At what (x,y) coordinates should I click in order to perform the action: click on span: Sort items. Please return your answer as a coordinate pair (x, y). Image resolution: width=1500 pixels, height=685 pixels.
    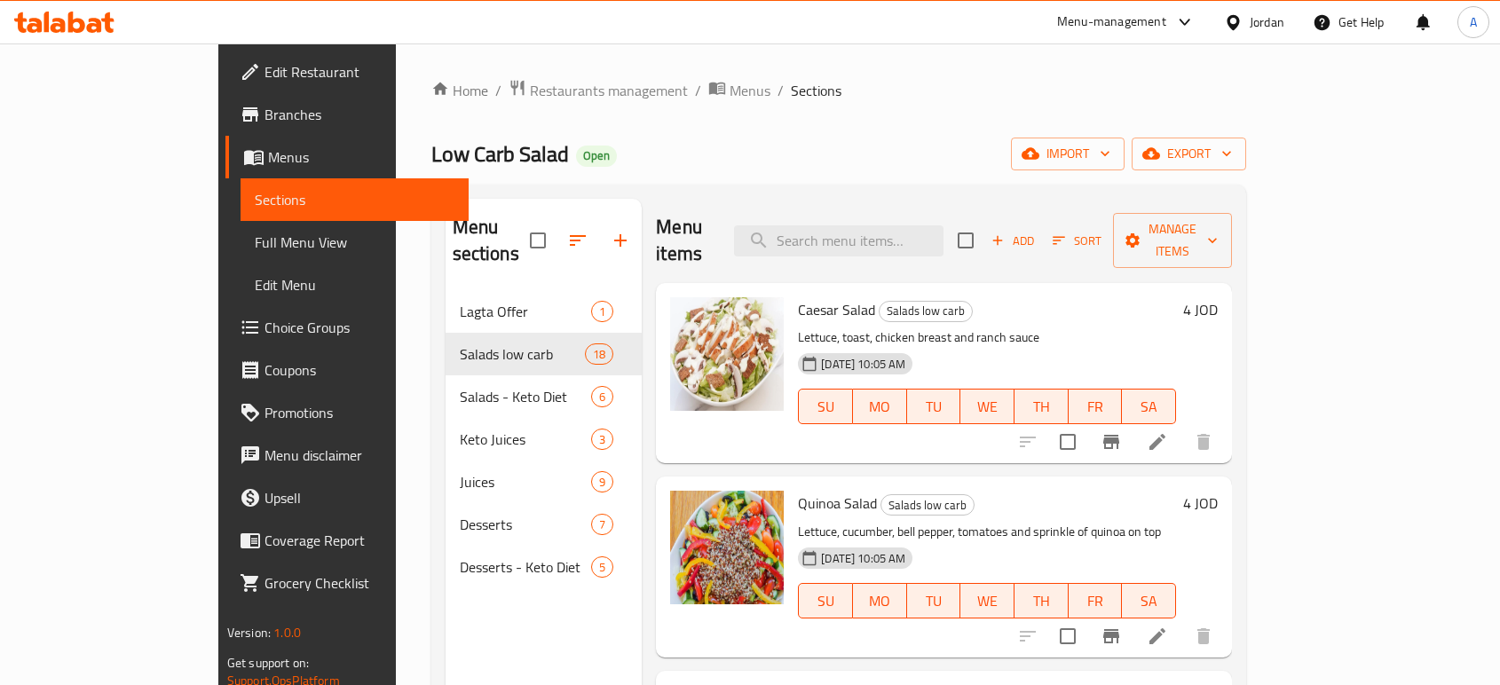
    Looking at the image, I should click on (1077, 241).